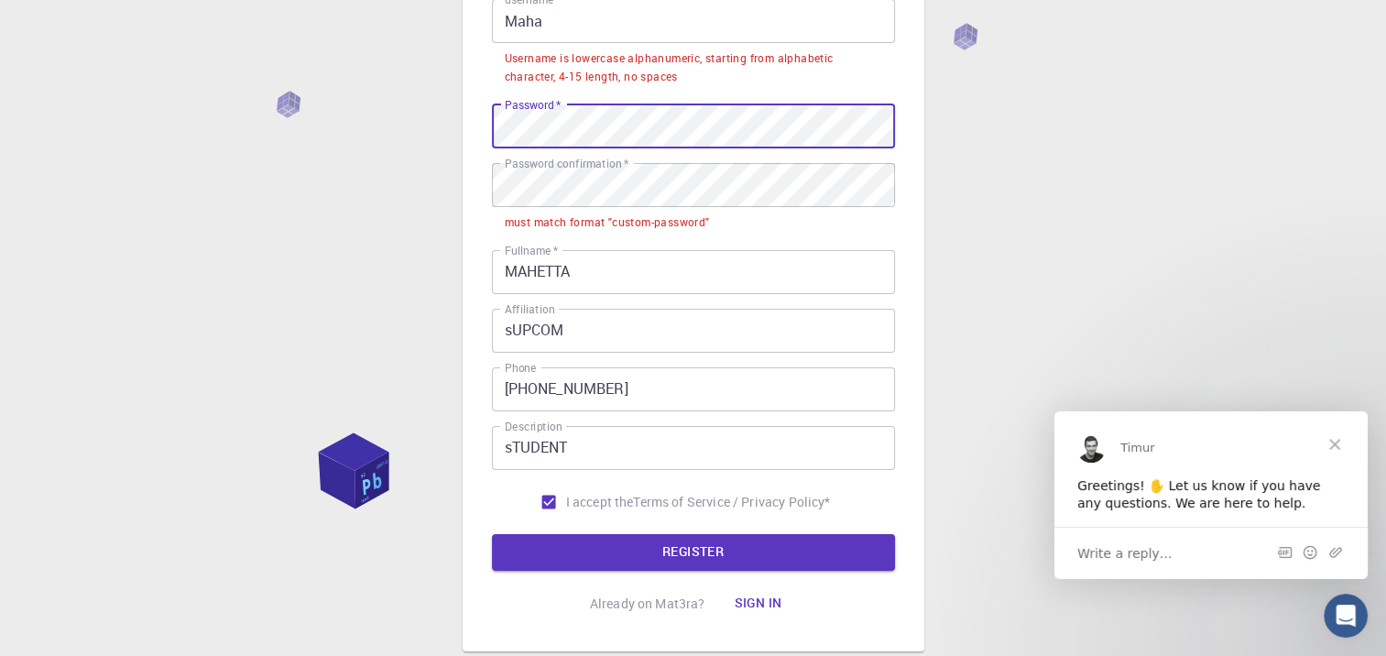  Describe the element at coordinates (520, 367) in the screenshot. I see `label: Phone` at that location.